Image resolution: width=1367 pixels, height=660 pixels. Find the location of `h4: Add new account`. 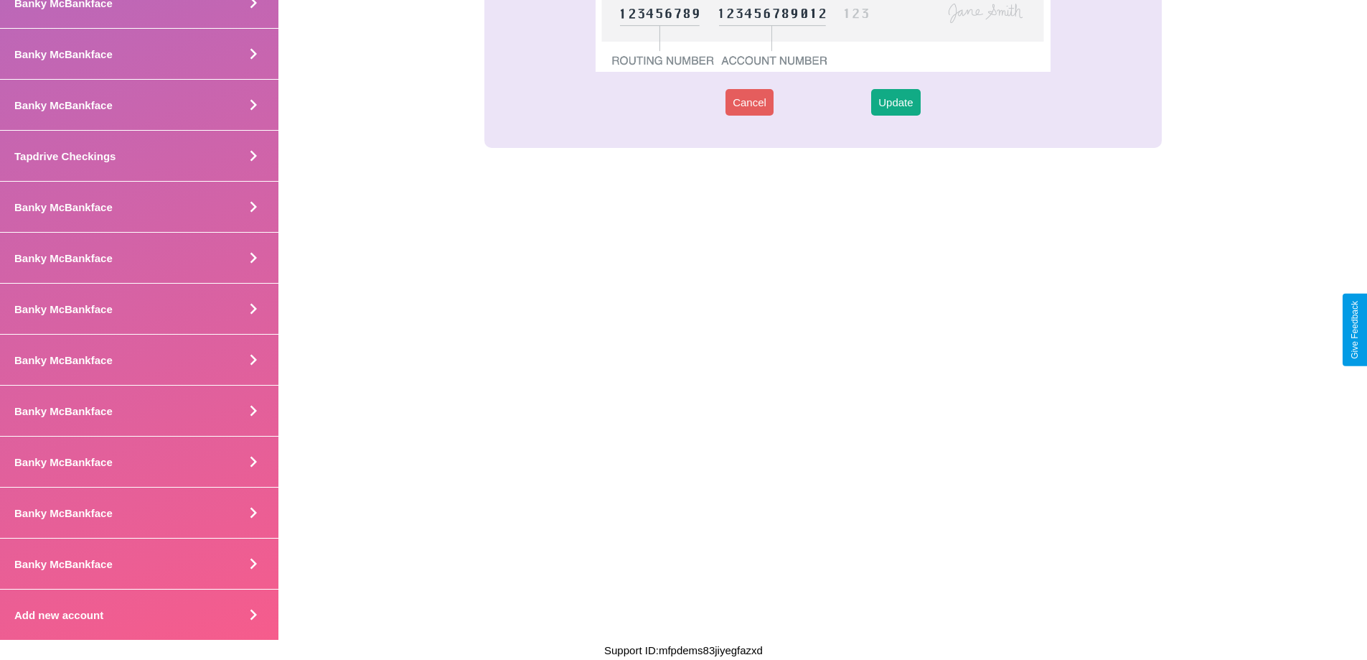

h4: Add new account is located at coordinates (59, 614).